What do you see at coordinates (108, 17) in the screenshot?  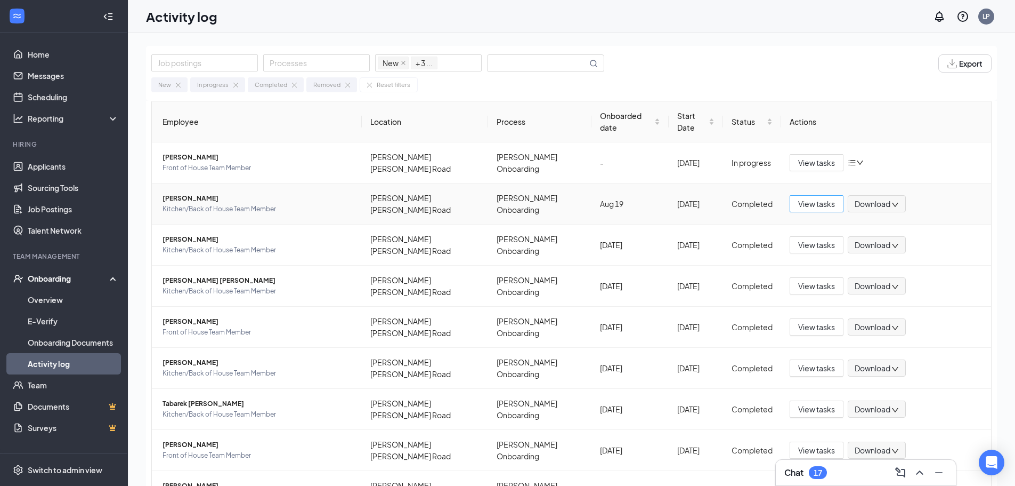 I see `svg: Collapse` at bounding box center [108, 17].